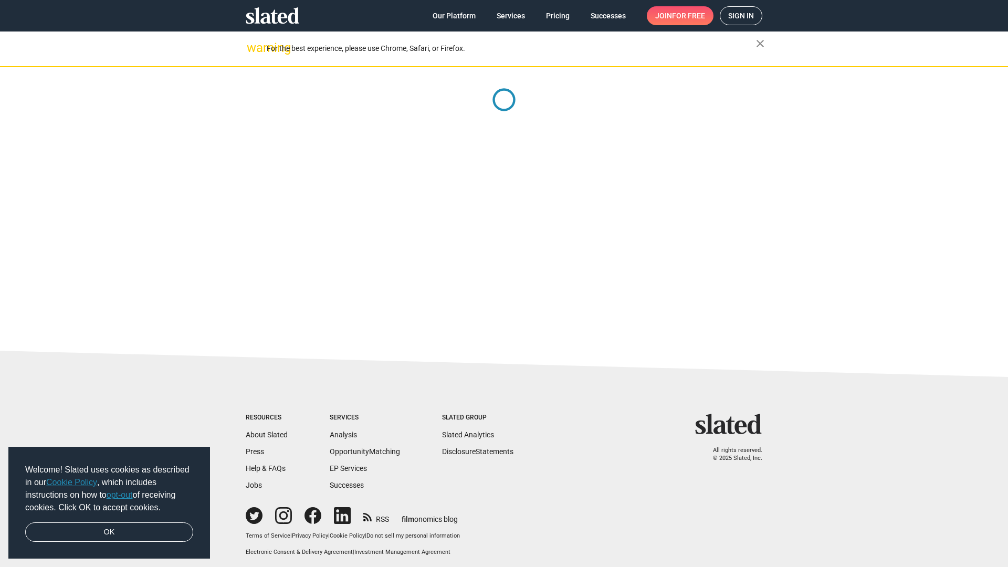 This screenshot has height=567, width=1008. Describe the element at coordinates (267, 418) in the screenshot. I see `div: Resources` at that location.